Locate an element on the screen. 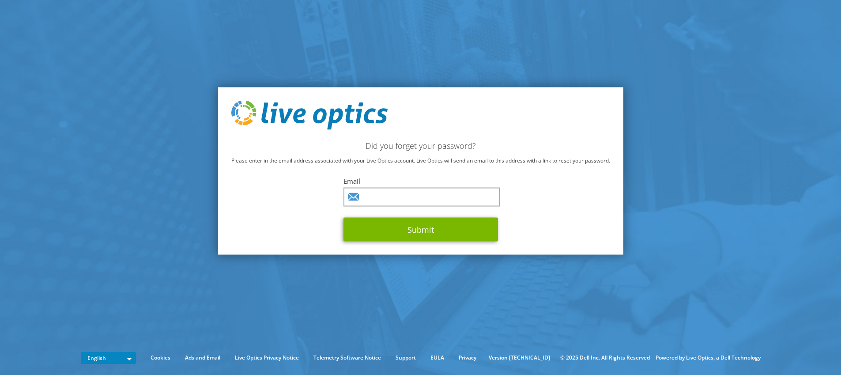 The width and height of the screenshot is (841, 375). a: Live Optics Privacy Notice is located at coordinates (267, 358).